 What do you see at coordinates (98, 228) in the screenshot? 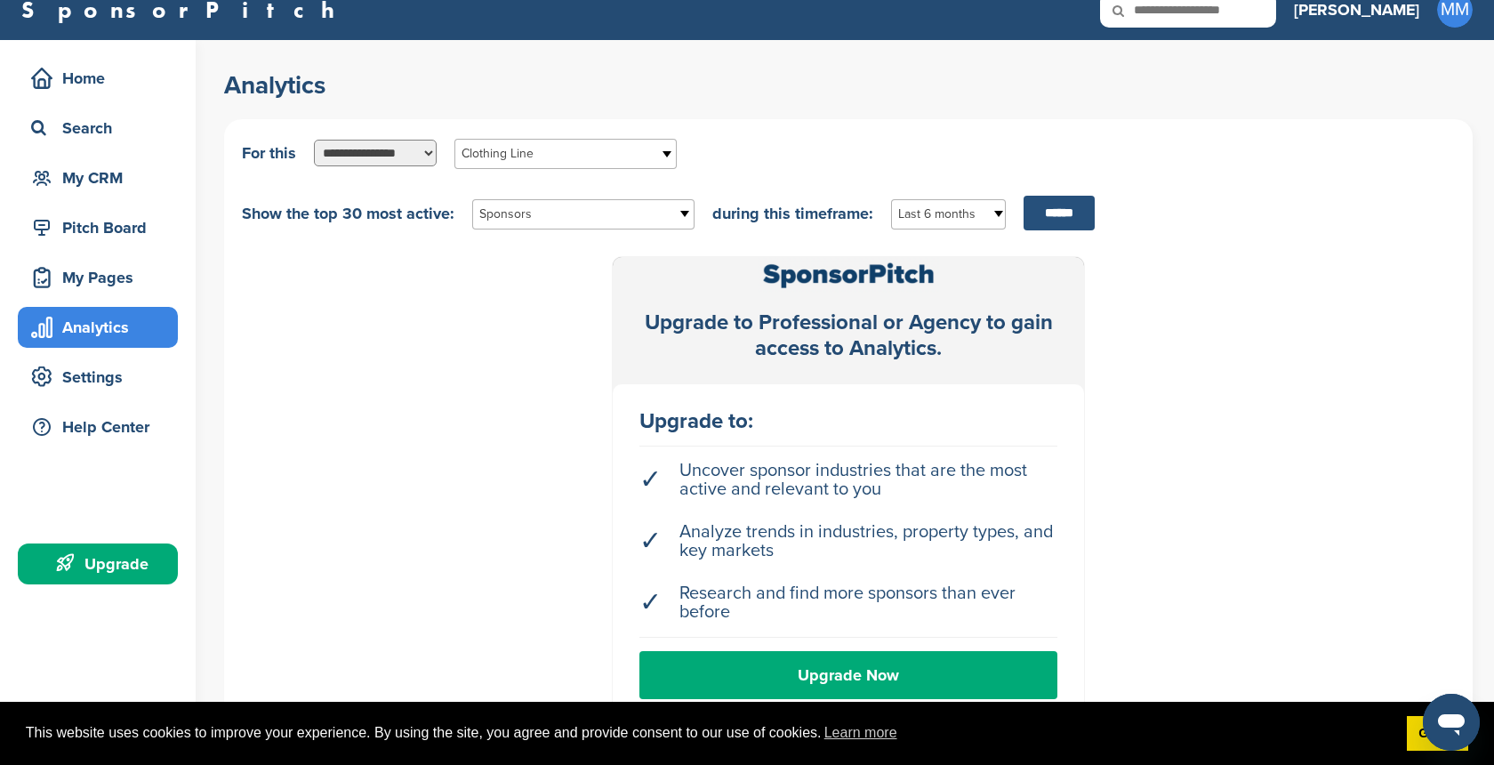
I see `a: Pitch Board` at bounding box center [98, 228].